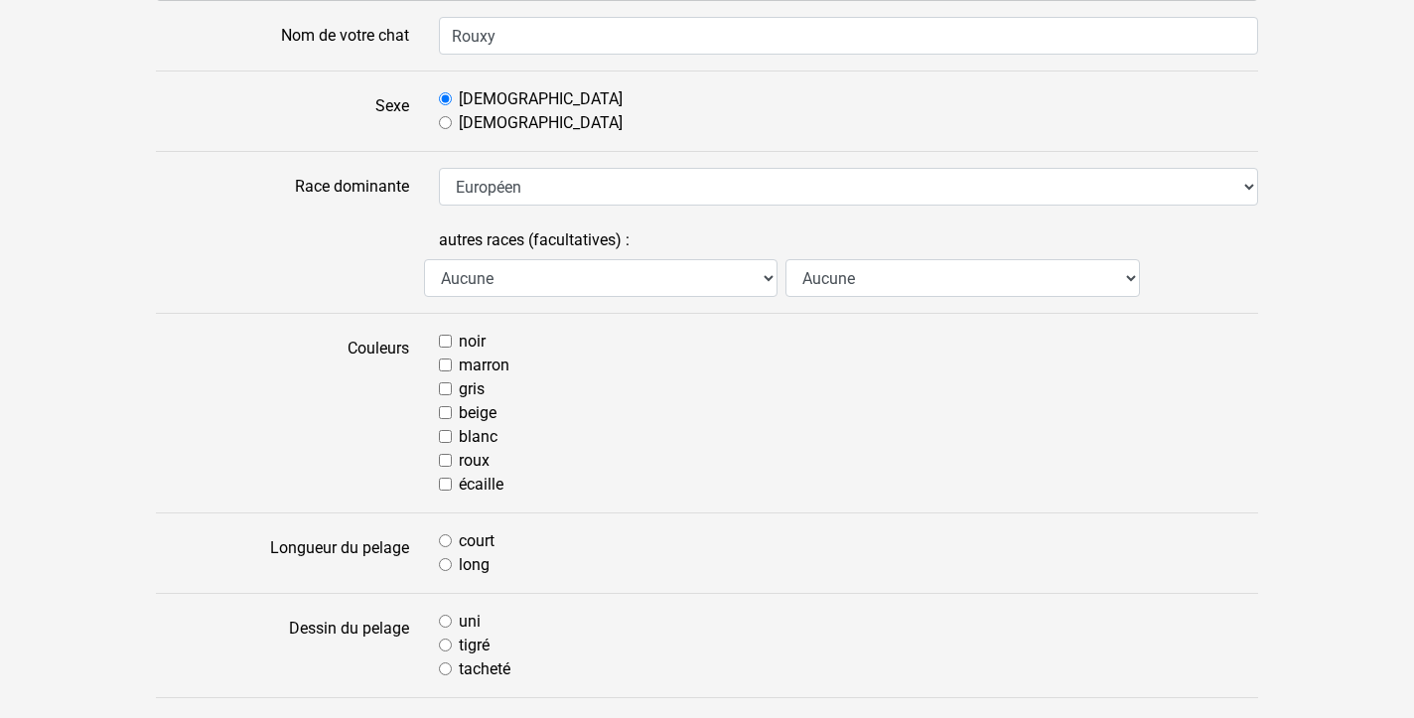 Image resolution: width=1414 pixels, height=718 pixels. Describe the element at coordinates (474, 645) in the screenshot. I see `label: tigré` at that location.